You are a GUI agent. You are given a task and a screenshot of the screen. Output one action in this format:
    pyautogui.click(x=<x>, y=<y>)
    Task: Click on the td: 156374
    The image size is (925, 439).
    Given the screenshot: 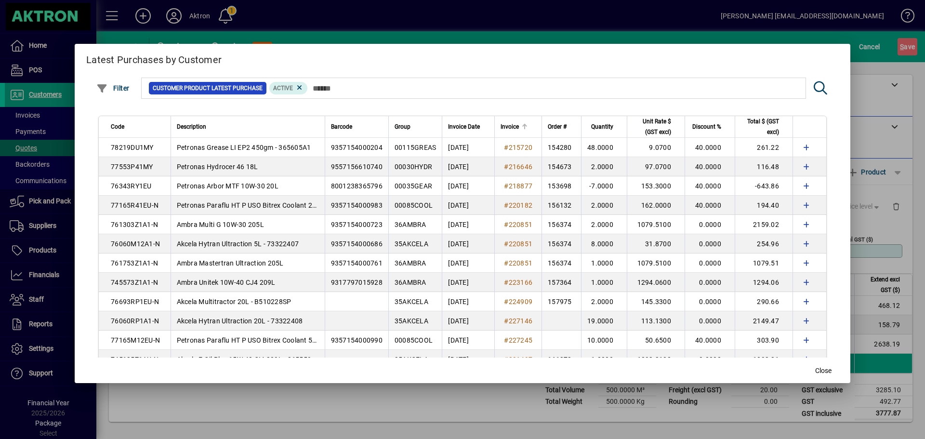 What is the action you would take?
    pyautogui.click(x=562, y=263)
    